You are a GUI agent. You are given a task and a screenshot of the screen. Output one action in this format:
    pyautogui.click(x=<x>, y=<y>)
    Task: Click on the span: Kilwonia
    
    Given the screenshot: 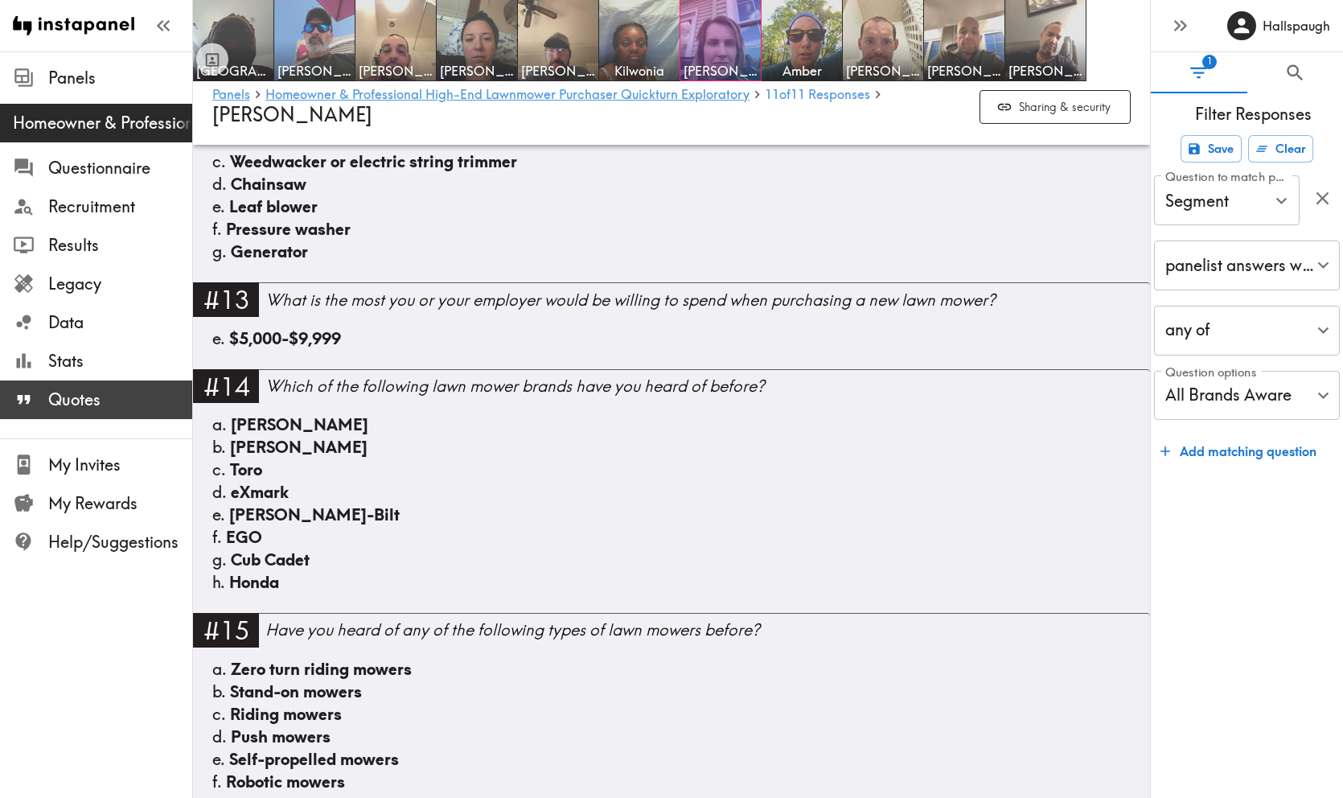 What is the action you would take?
    pyautogui.click(x=639, y=71)
    